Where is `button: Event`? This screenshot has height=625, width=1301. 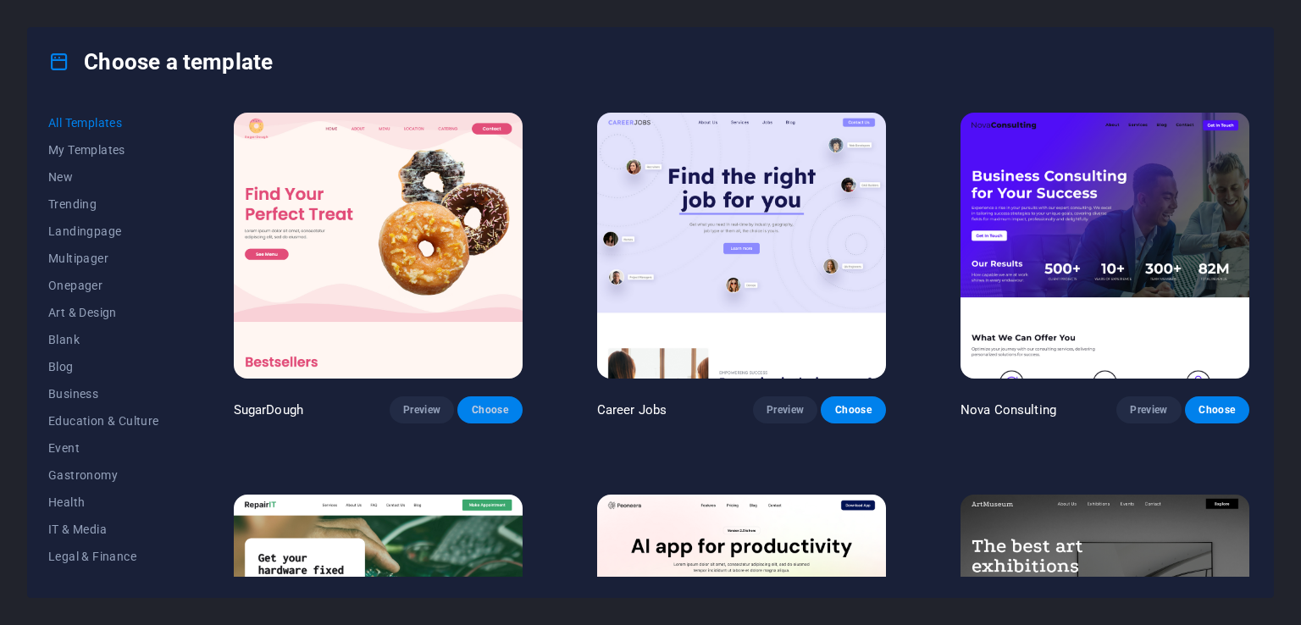
button: Event is located at coordinates (103, 448).